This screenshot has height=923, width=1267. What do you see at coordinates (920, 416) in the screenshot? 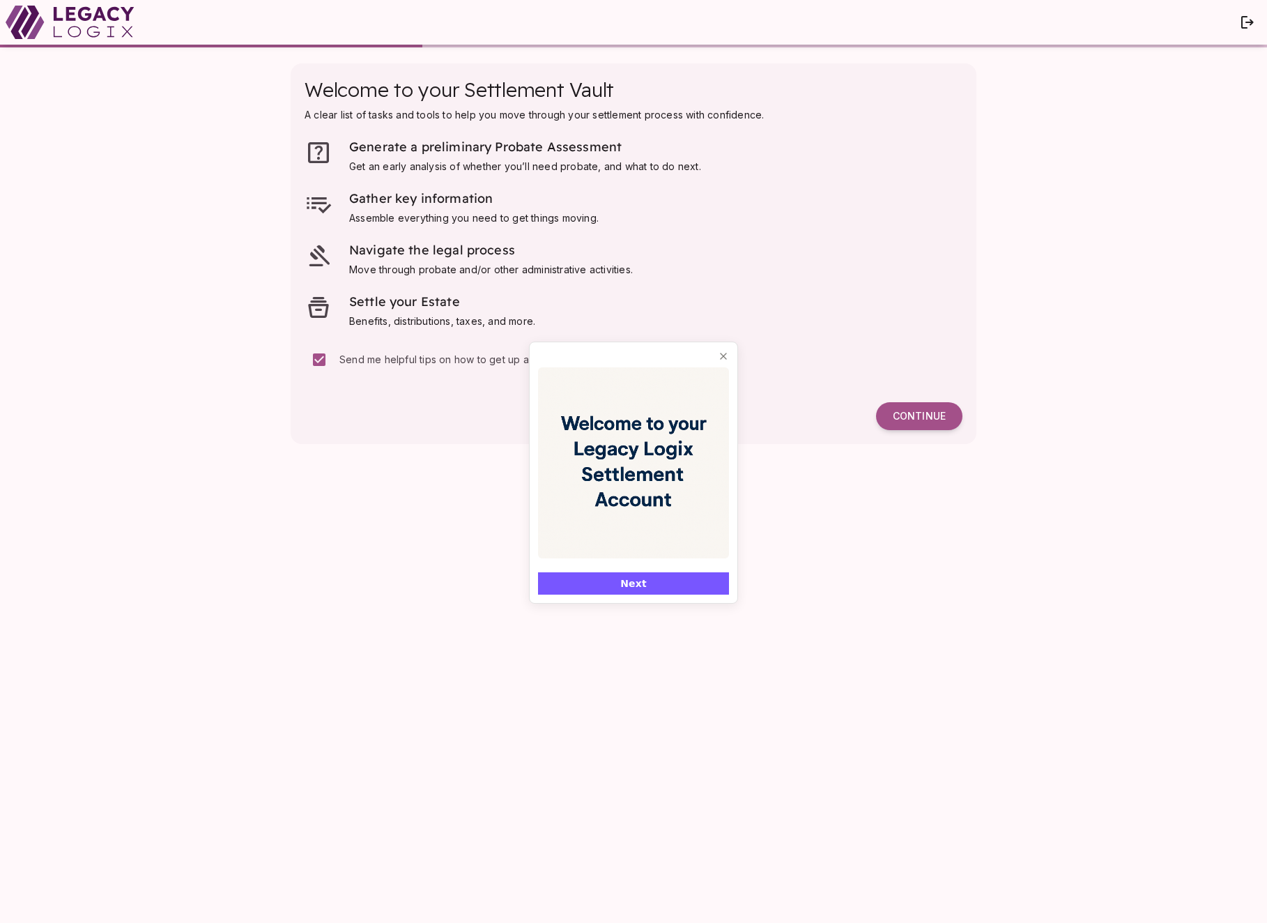
I see `button: Continue` at bounding box center [920, 416].